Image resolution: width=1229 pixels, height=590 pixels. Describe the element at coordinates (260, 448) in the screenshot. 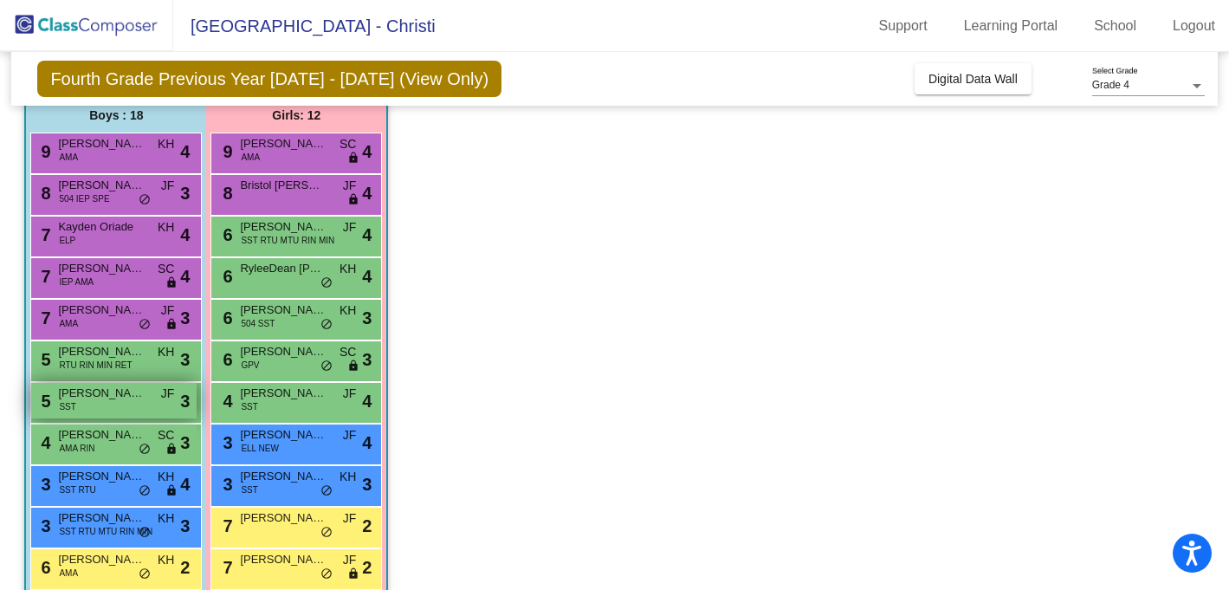

I see `span: ELL NEW` at that location.